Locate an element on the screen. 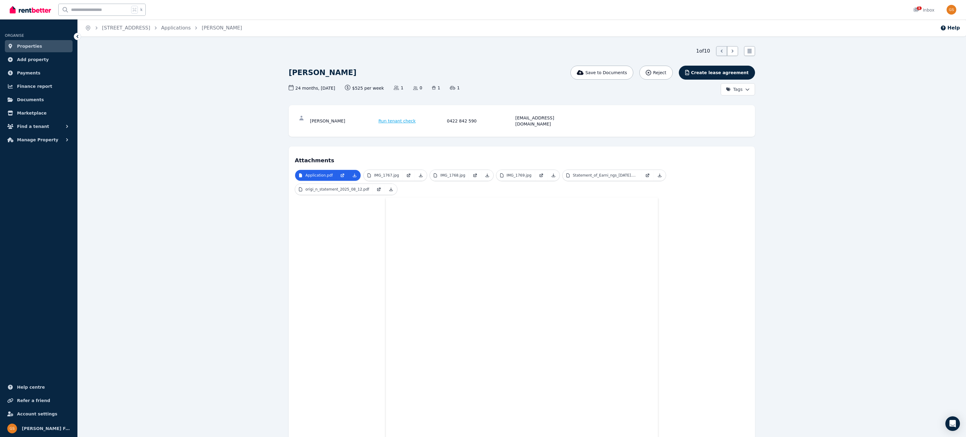 The width and height of the screenshot is (966, 437). span: Finance report is located at coordinates (35, 86).